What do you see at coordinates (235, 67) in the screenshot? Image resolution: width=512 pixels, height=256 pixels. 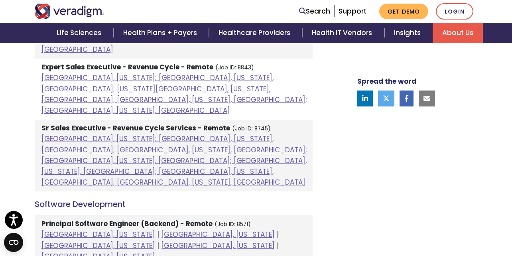 I see `small: (Job ID: 8843)` at bounding box center [235, 67].